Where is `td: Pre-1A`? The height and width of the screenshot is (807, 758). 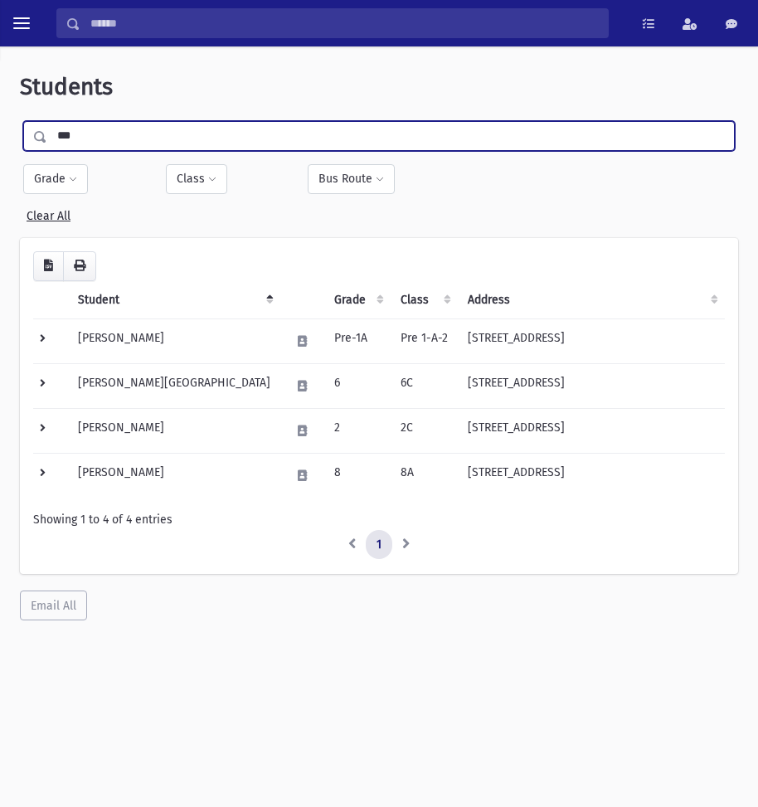
td: Pre-1A is located at coordinates (357, 341).